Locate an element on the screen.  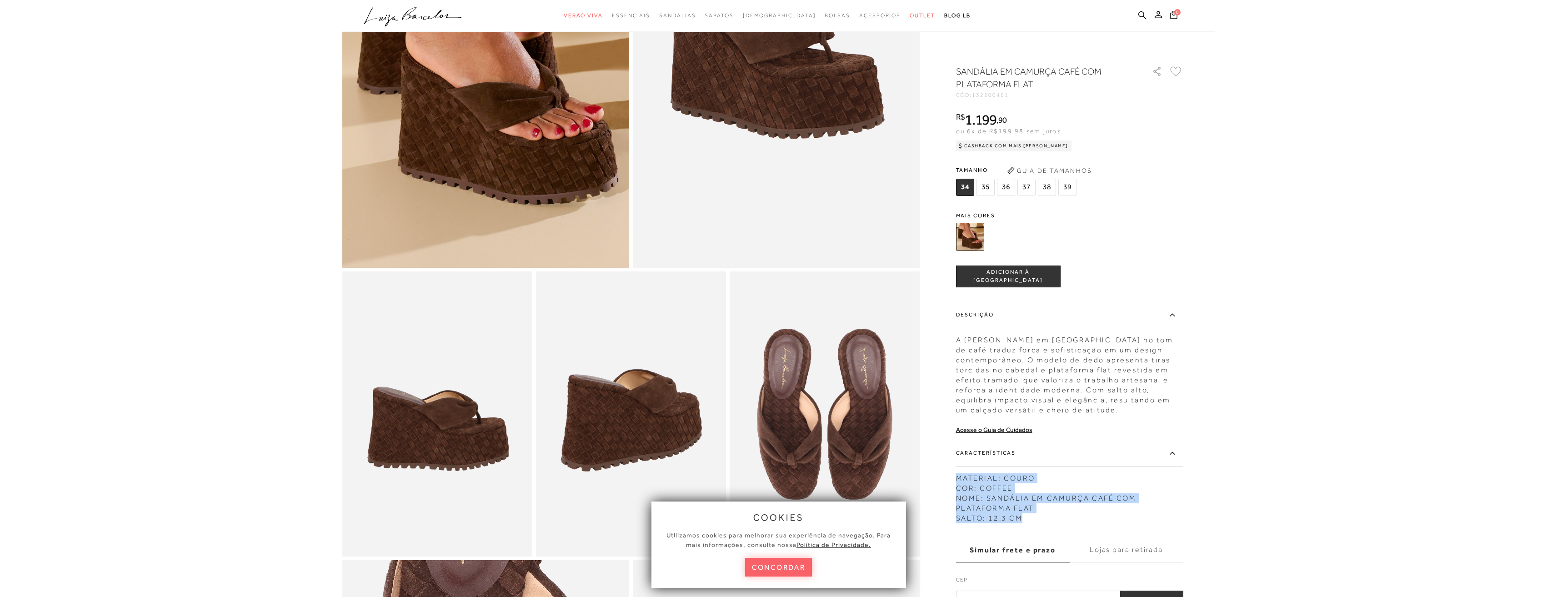
span: 39 is located at coordinates (1067, 187).